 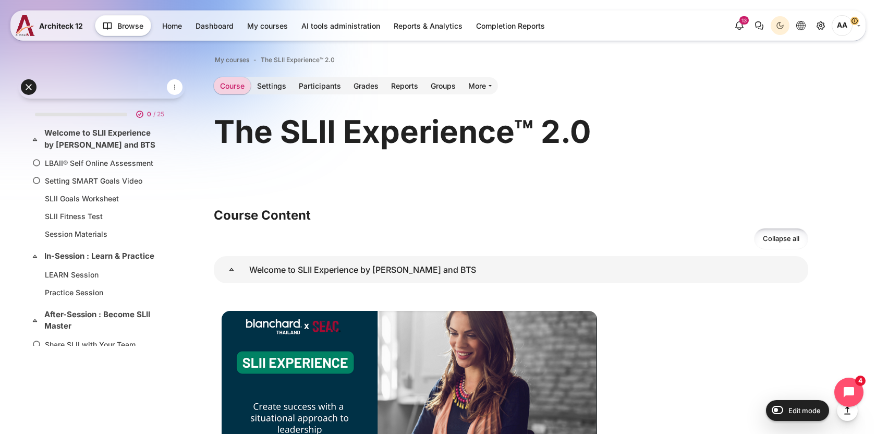 I want to click on a: Session Materials, so click(x=100, y=234).